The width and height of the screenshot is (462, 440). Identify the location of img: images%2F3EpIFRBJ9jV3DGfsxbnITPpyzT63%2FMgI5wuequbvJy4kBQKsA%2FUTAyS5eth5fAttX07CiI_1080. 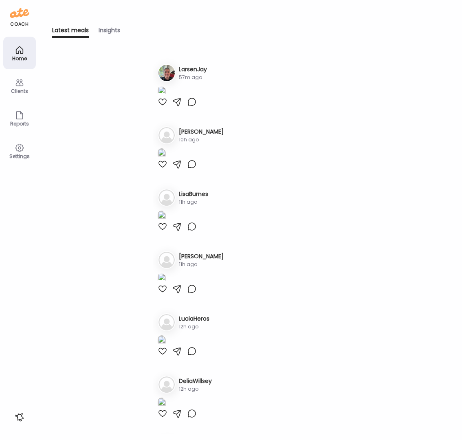
(162, 278).